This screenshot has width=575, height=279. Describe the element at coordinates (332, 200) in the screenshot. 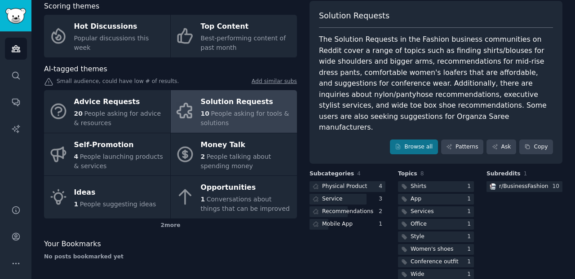

I see `div: Service` at that location.